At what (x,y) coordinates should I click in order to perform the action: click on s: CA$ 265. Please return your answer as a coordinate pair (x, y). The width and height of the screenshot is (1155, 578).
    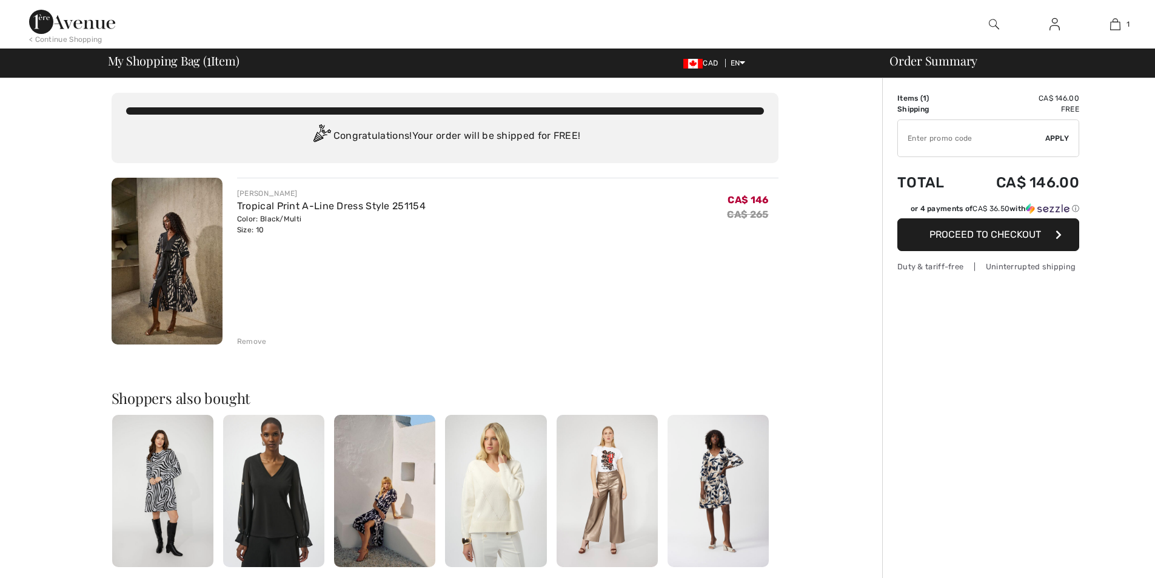
    Looking at the image, I should click on (748, 214).